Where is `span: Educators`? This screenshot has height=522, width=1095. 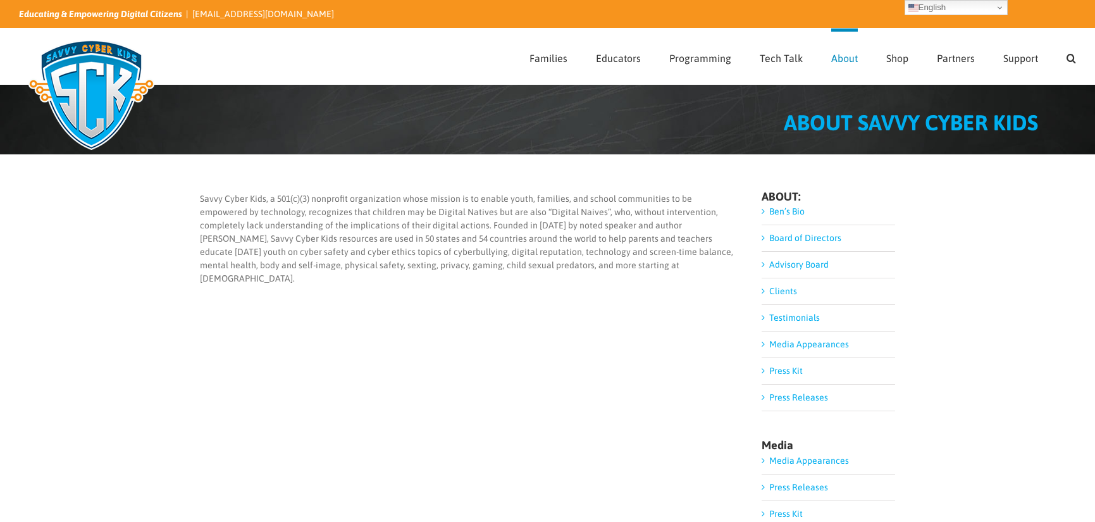 span: Educators is located at coordinates (618, 58).